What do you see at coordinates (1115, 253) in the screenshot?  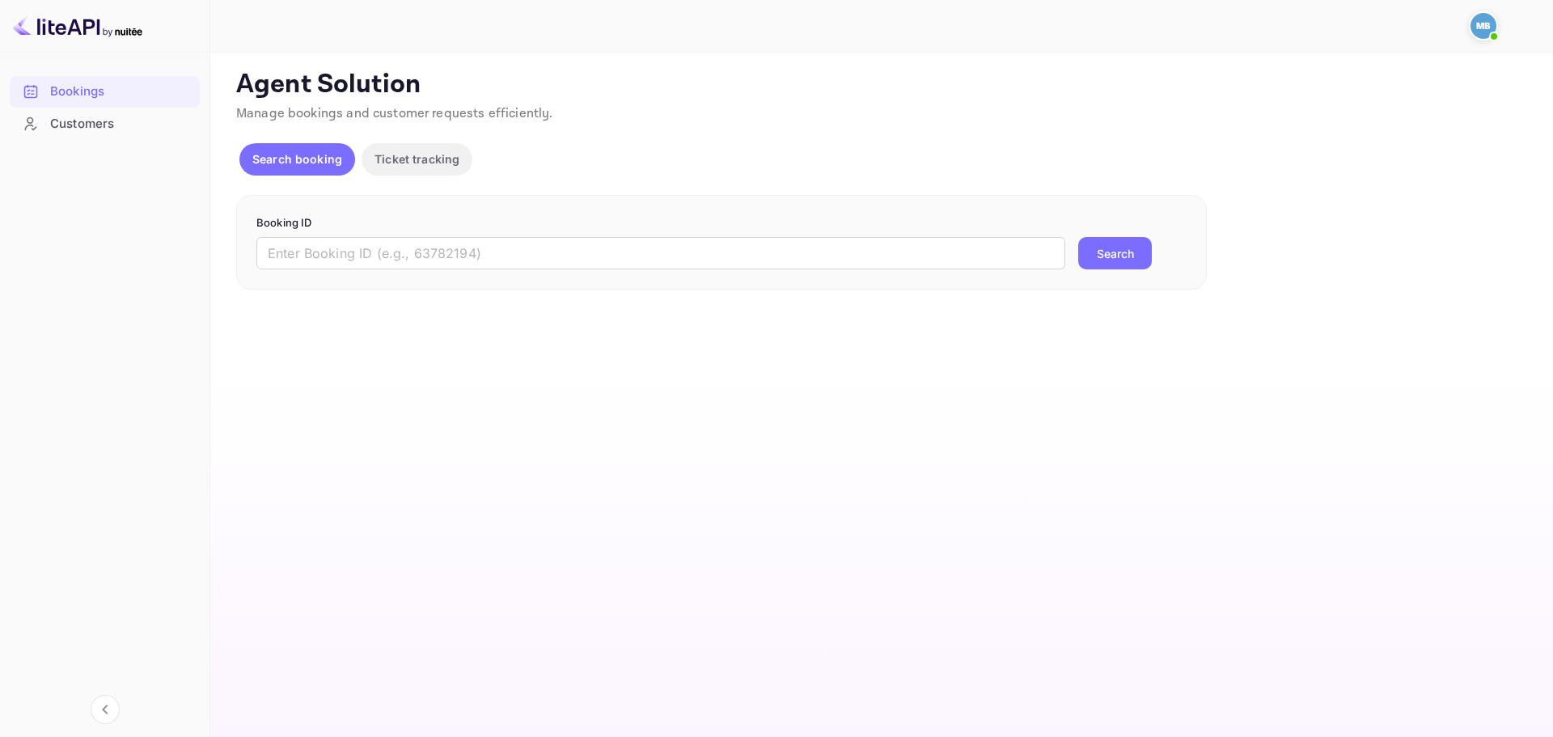 I see `button: Search` at bounding box center [1115, 253].